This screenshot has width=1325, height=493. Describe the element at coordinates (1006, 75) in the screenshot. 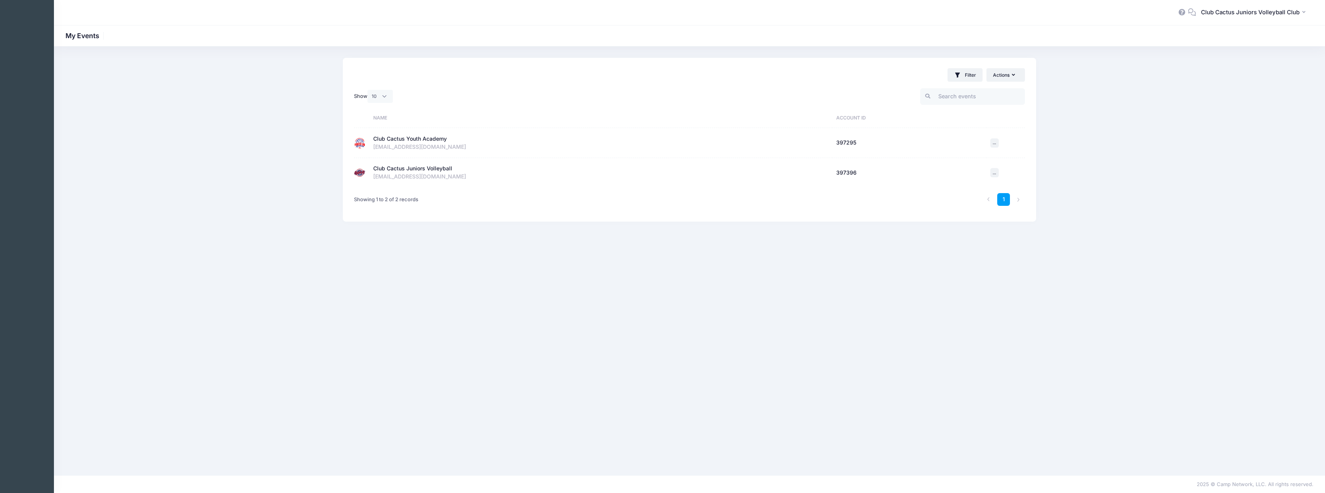

I see `button: Actions` at that location.